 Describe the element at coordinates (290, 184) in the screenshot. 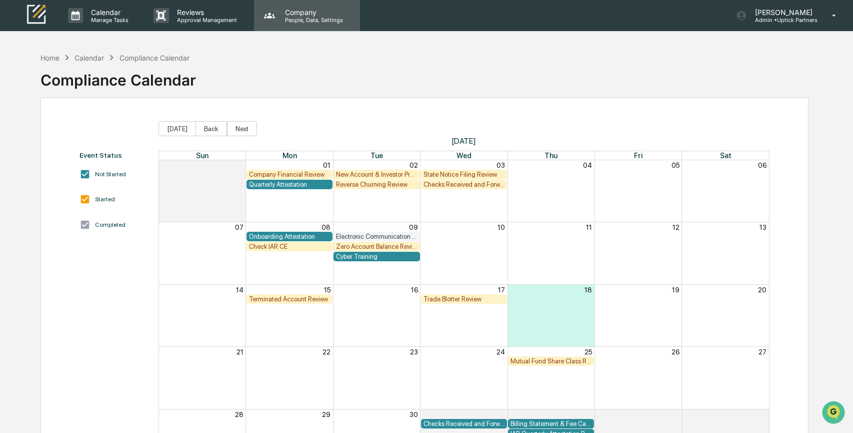

I see `div: Quarterly Attestation` at that location.